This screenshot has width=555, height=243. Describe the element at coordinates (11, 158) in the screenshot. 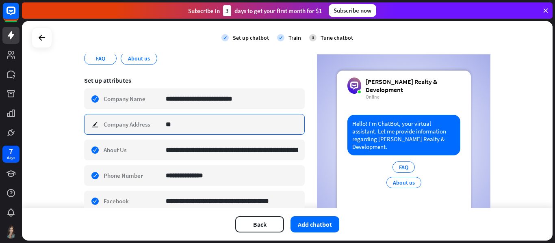

I see `div: days` at that location.